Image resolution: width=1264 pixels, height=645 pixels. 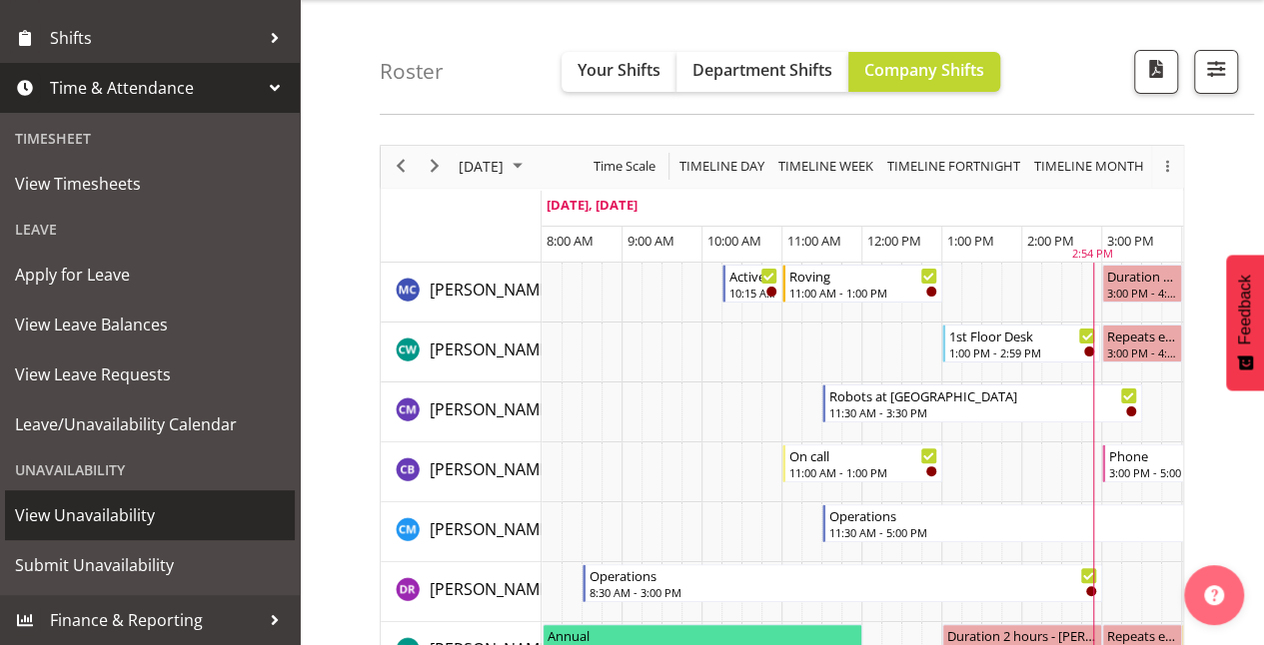 What do you see at coordinates (150, 325) in the screenshot?
I see `a: View Leave Balances` at bounding box center [150, 325].